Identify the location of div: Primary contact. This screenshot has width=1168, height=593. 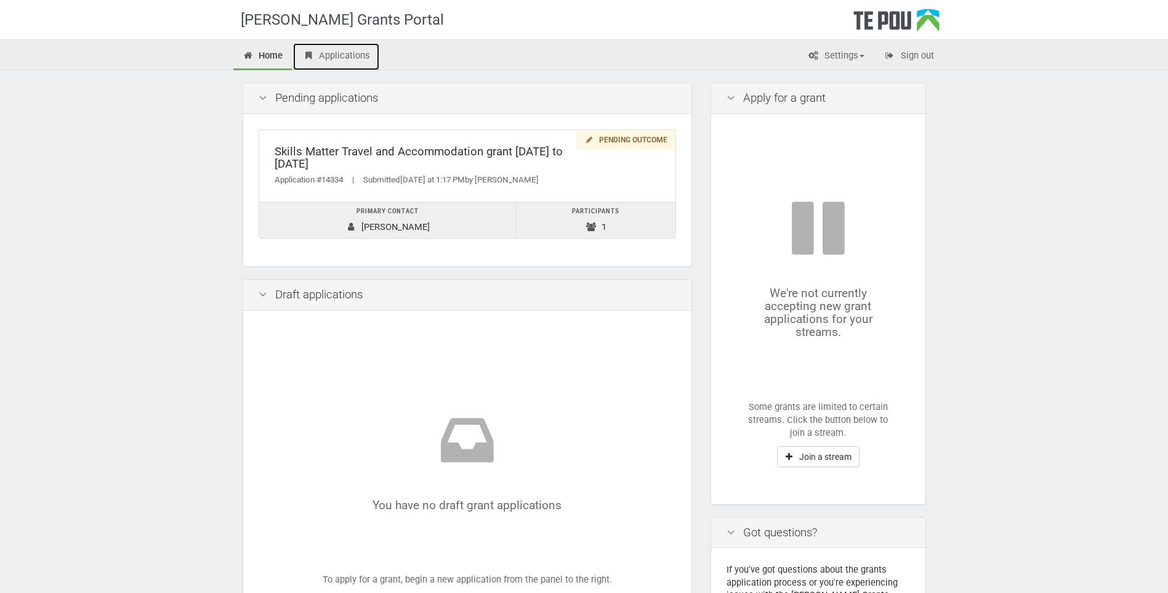
(388, 211).